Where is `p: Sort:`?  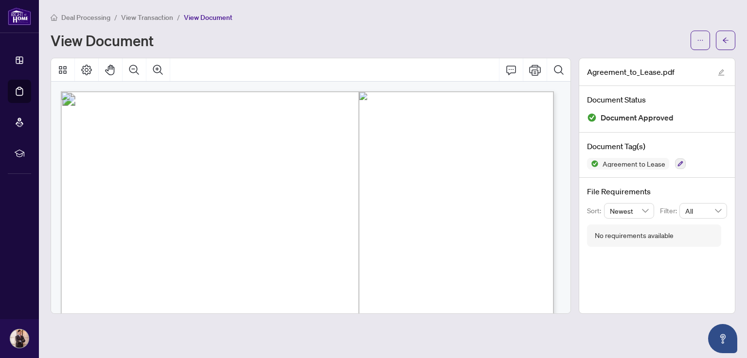
p: Sort: is located at coordinates (595, 211).